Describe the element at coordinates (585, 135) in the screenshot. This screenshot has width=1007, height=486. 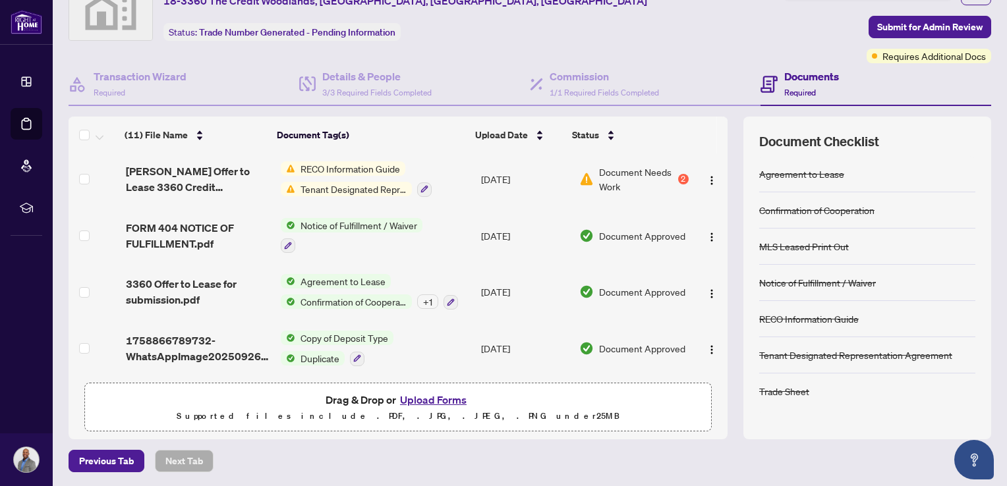
I see `span: Status` at that location.